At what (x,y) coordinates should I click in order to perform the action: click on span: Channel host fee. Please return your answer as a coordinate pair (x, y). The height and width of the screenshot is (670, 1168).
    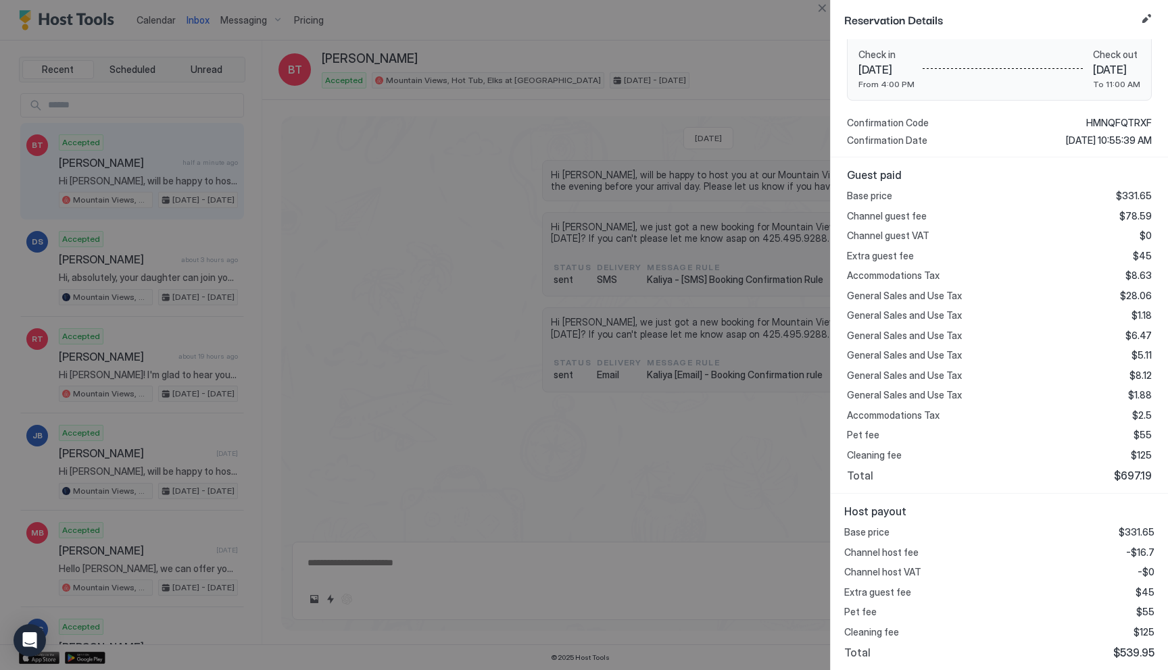
    Looking at the image, I should click on (881, 553).